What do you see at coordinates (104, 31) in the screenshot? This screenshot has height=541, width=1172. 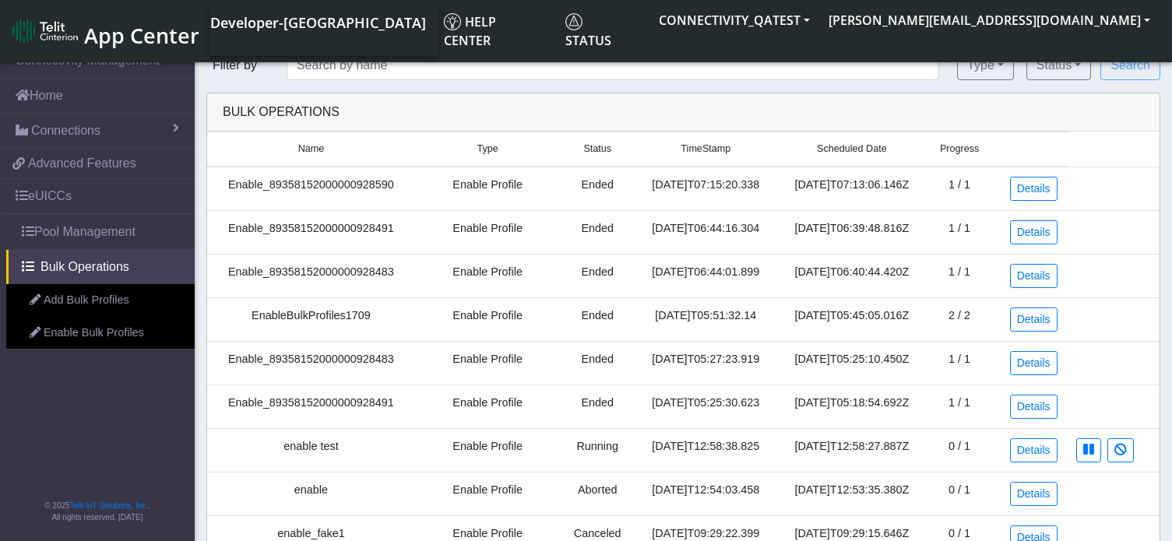 I see `a: App Center` at bounding box center [104, 31].